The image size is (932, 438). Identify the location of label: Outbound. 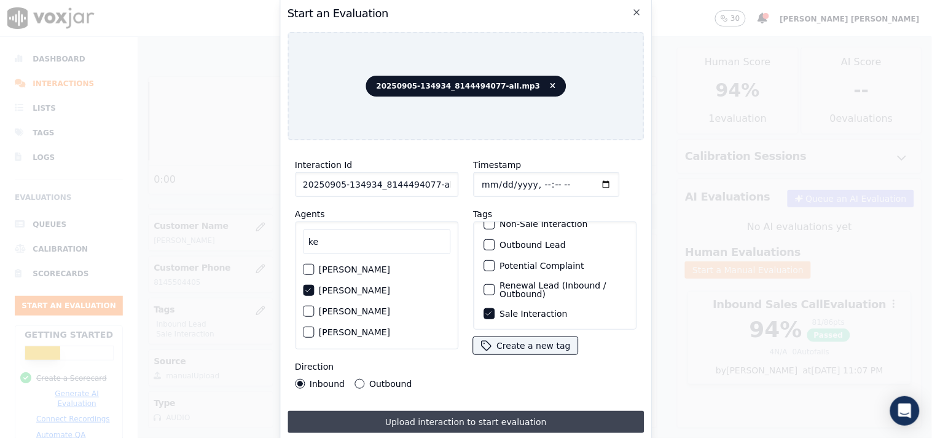
(390, 384).